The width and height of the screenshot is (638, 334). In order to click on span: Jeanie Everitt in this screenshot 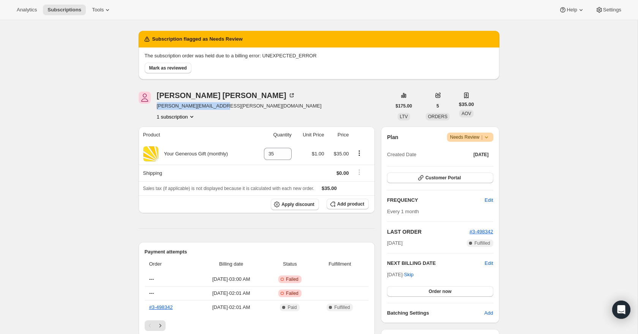, I will do `click(145, 98)`.